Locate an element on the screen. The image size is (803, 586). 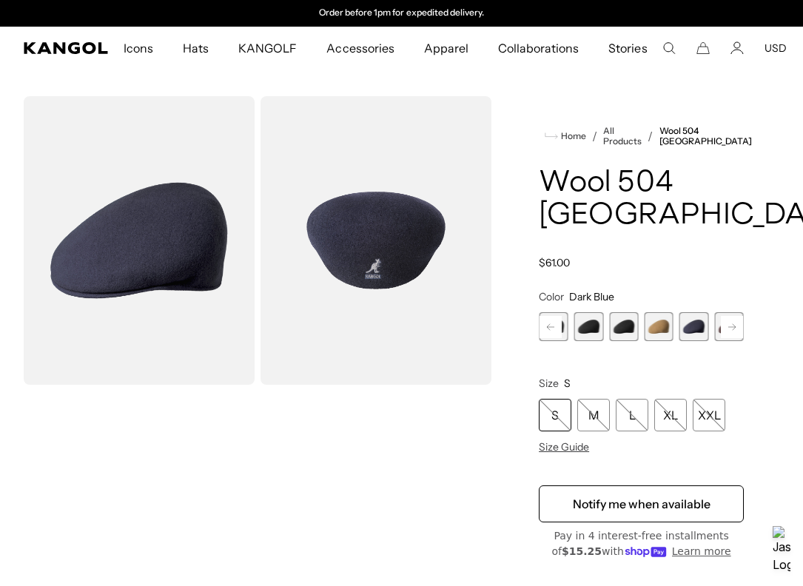
a: KANGOLF is located at coordinates (267, 48).